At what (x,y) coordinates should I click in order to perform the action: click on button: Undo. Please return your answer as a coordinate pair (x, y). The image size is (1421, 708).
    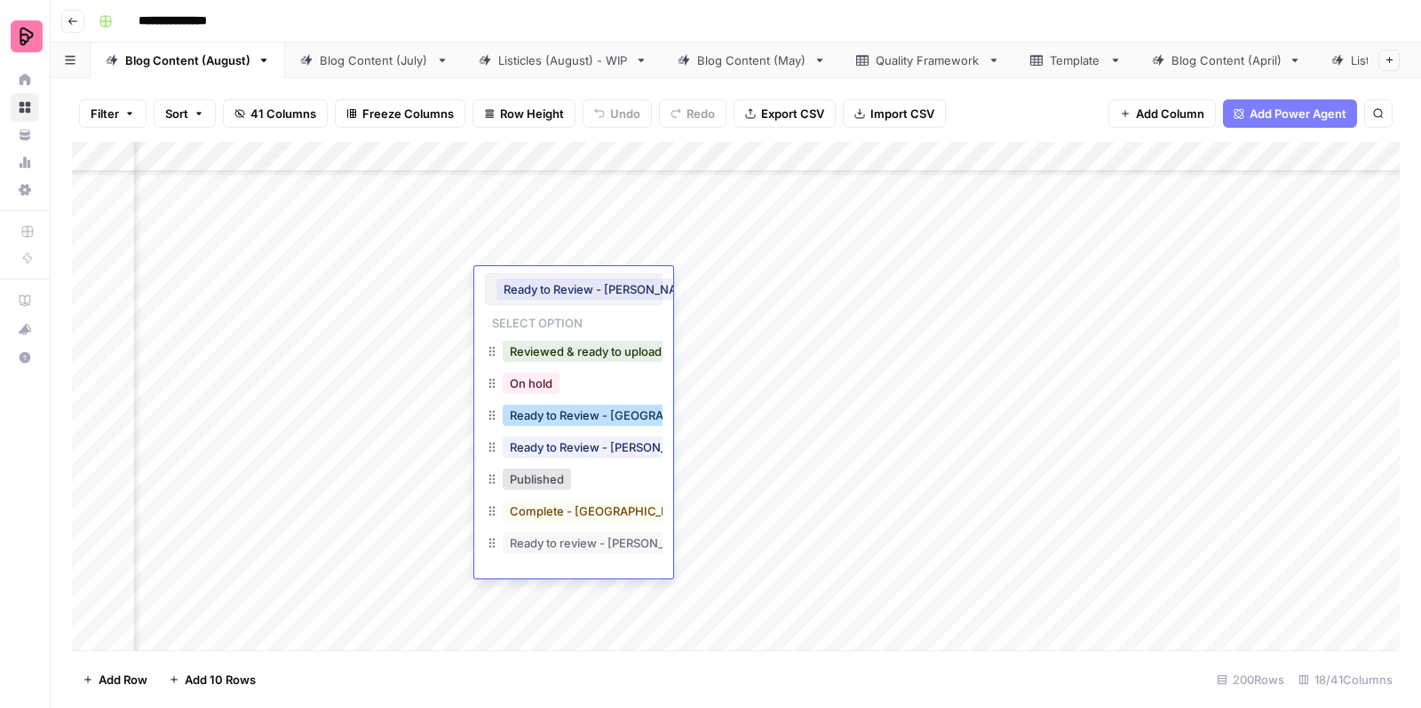
    Looking at the image, I should click on (617, 114).